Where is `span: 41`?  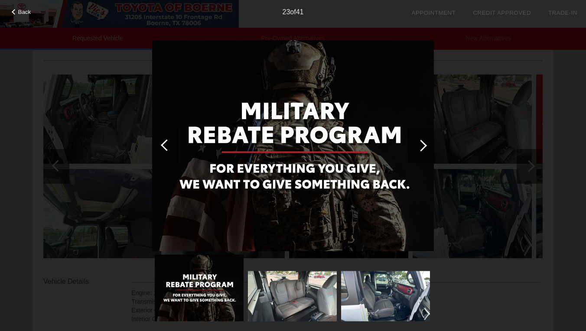
span: 41 is located at coordinates (300, 12).